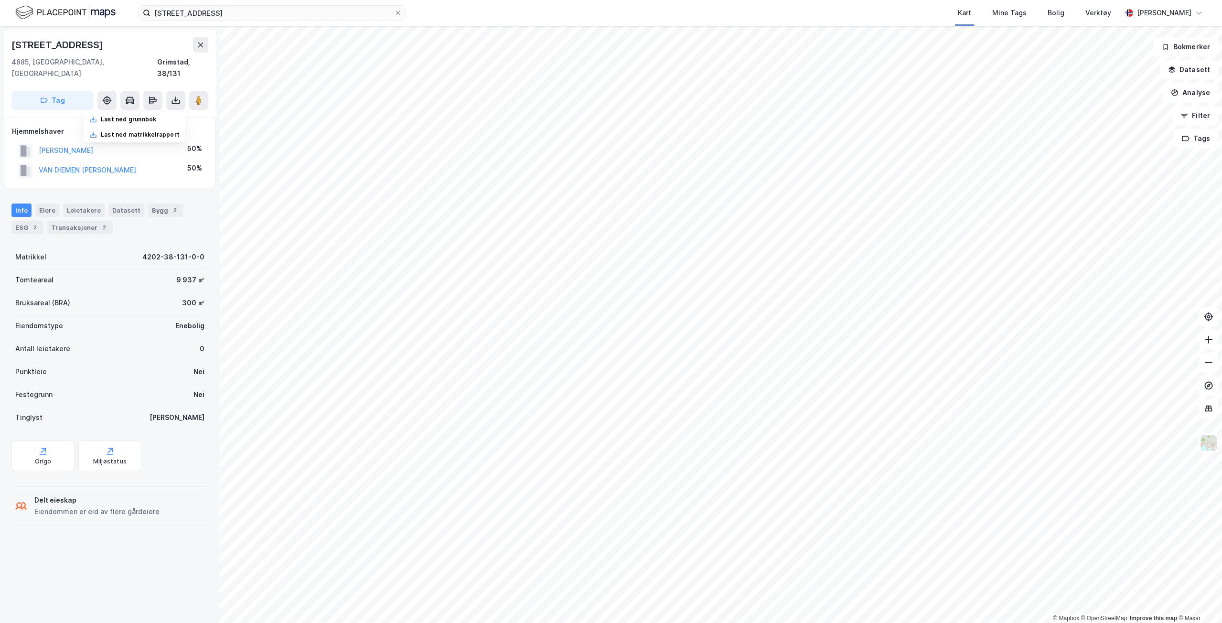  I want to click on div: Grimstad, 38/131, so click(183, 68).